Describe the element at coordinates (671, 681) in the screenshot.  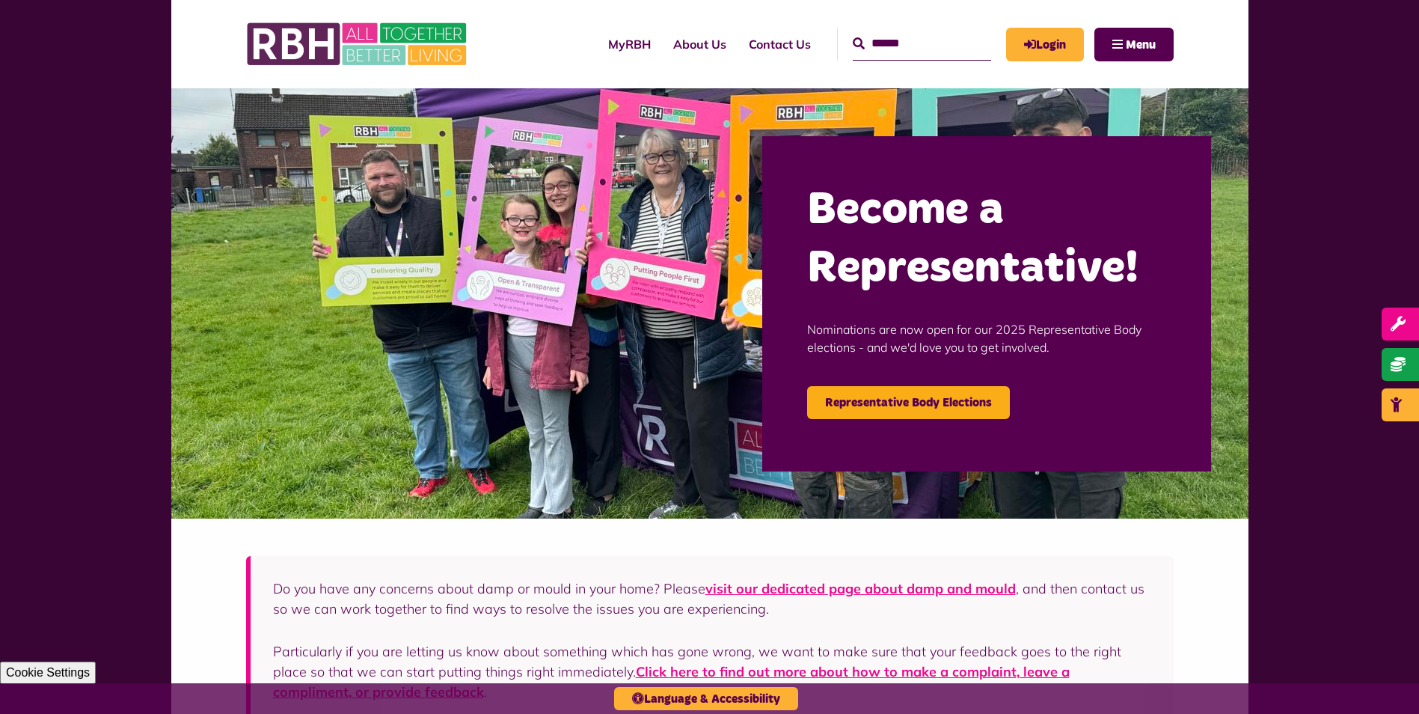
I see `a: Click here to find out more about how to make a complaint, leave a compliment, or provide feedback` at that location.